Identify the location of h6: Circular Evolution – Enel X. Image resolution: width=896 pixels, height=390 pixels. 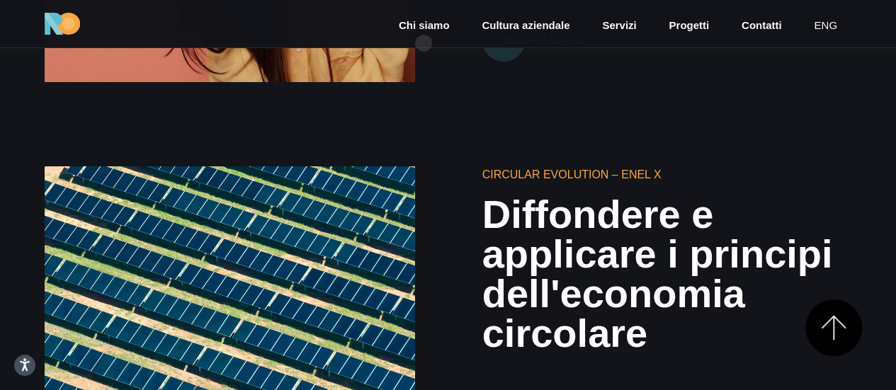
(666, 175).